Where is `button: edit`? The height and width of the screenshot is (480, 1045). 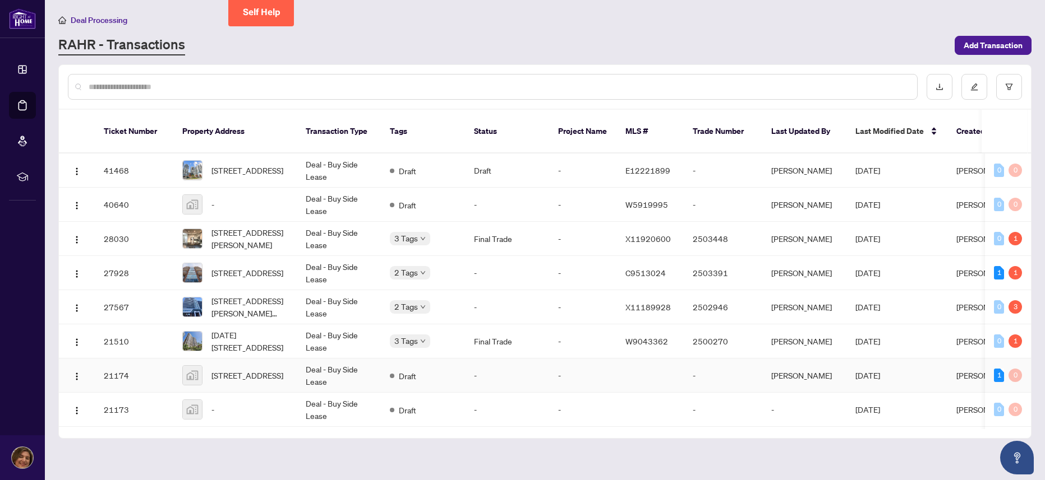
button: edit is located at coordinates (974, 87).